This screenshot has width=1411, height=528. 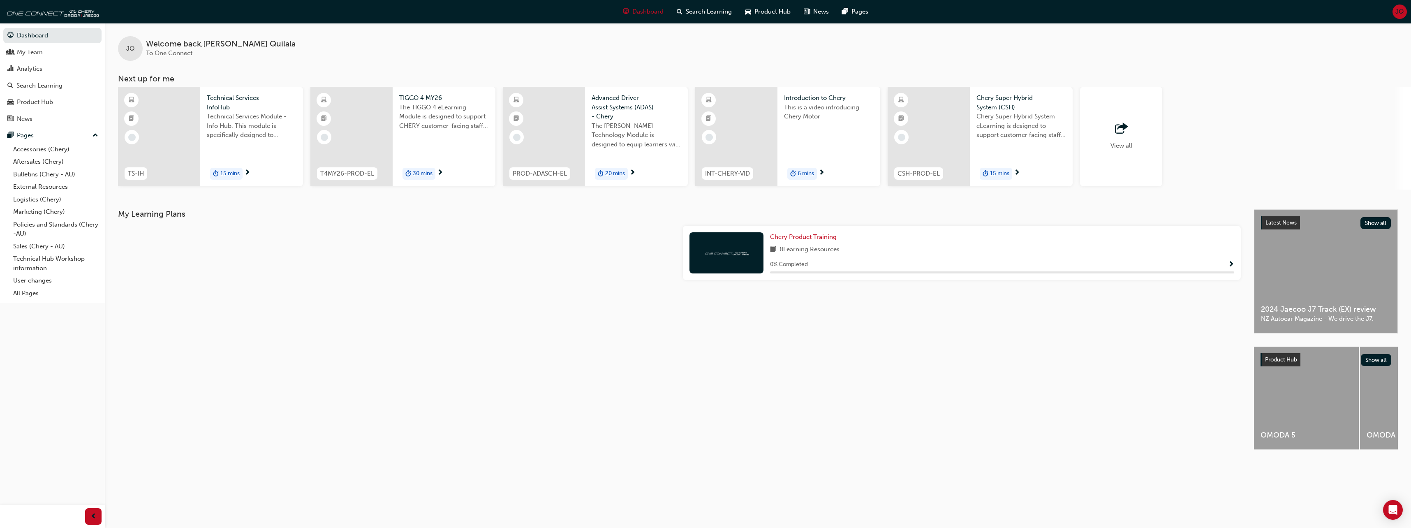 What do you see at coordinates (403, 137) in the screenshot?
I see `a: T4MY26-PROD-ELTIGGO 4 MY26The TIGGO 4 eLearning Module is designed to support CHERY customer-faci...` at bounding box center [403, 137].